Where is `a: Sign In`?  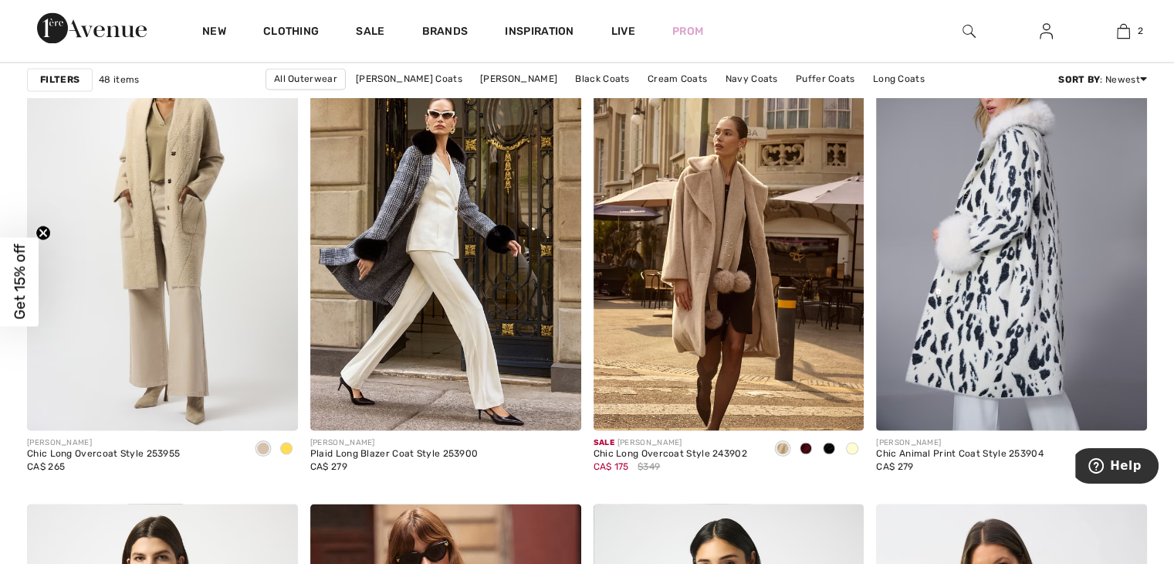
a: Sign In is located at coordinates (1046, 31).